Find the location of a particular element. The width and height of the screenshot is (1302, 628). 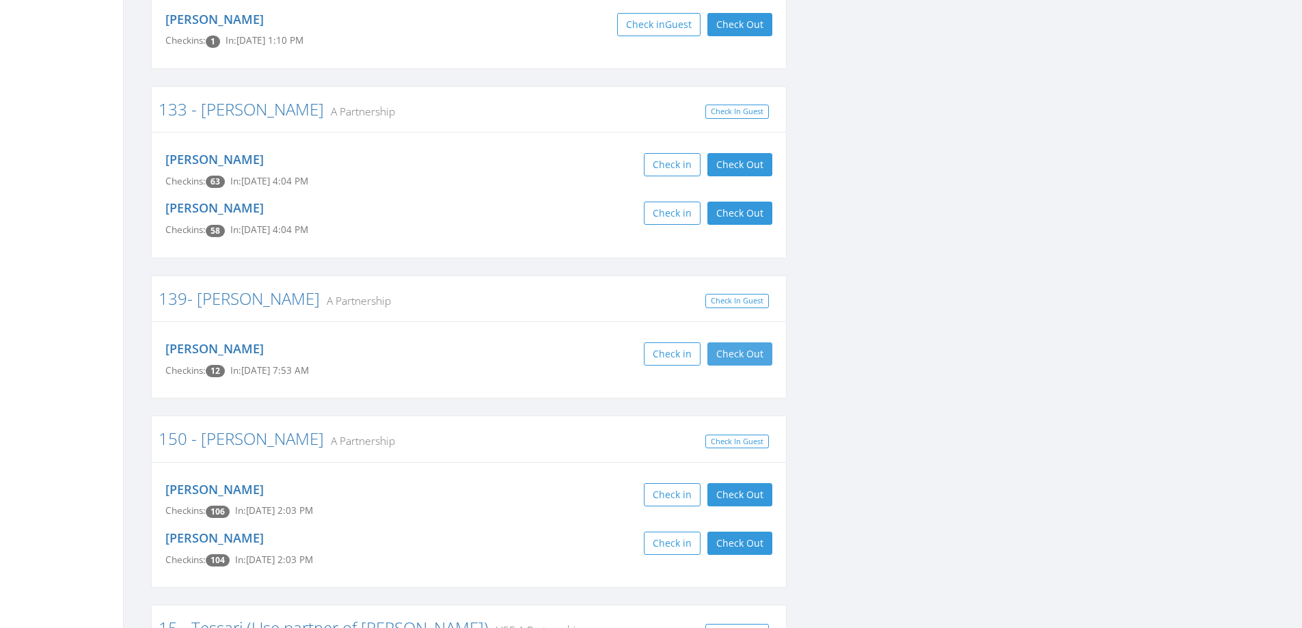

span: Guest is located at coordinates (678, 24).